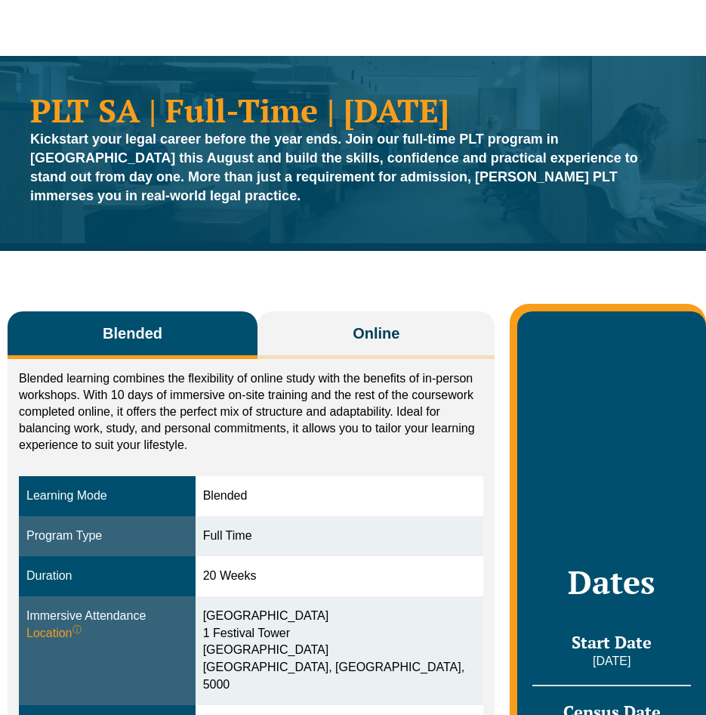  What do you see at coordinates (340, 536) in the screenshot?
I see `div: Full Time` at bounding box center [340, 536].